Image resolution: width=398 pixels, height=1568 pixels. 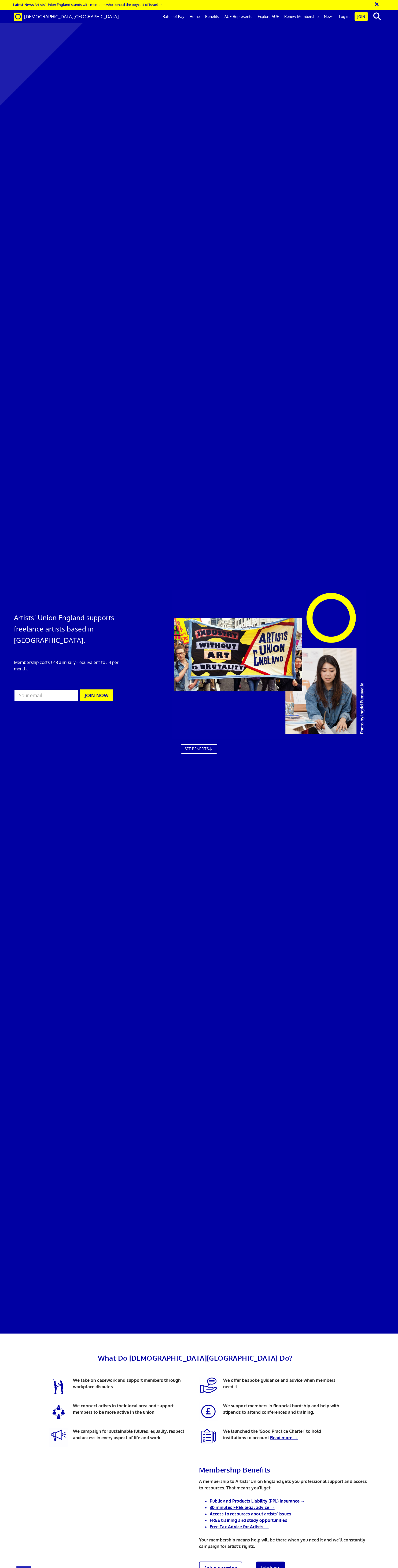 I want to click on p: A membership to Artists’ Union England gets you professional support and access to resources. Tha..., so click(x=284, y=1485).